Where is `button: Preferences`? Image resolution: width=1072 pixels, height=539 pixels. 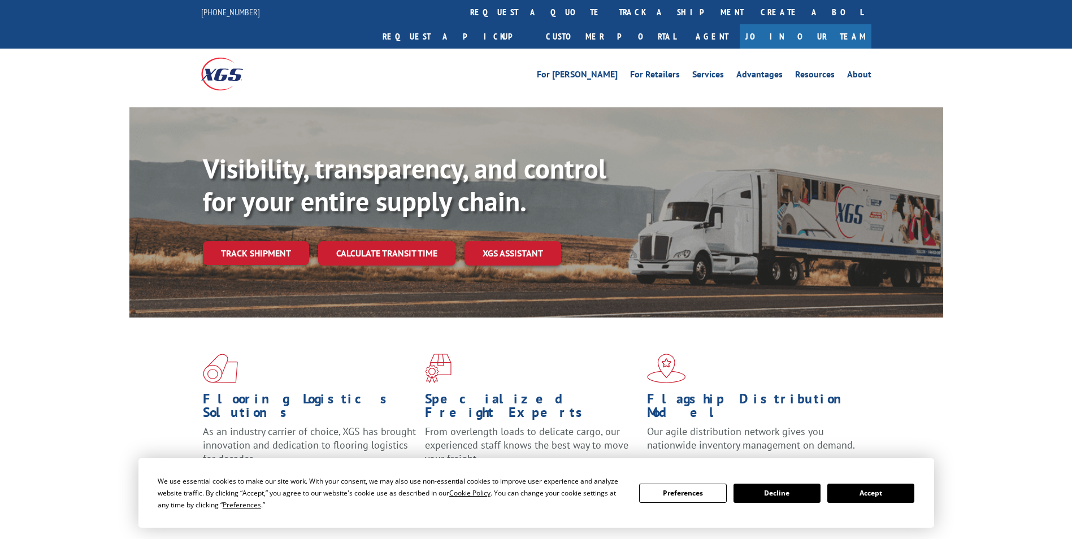
button: Preferences is located at coordinates (683, 494).